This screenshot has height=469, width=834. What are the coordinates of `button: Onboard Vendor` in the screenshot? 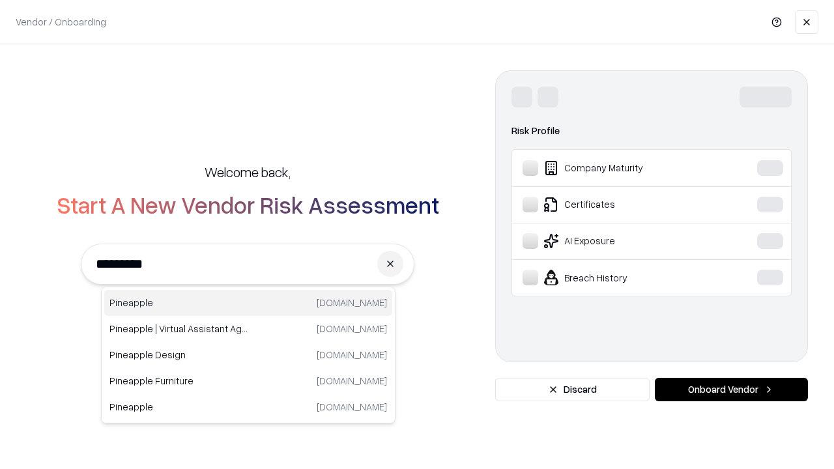 It's located at (731, 389).